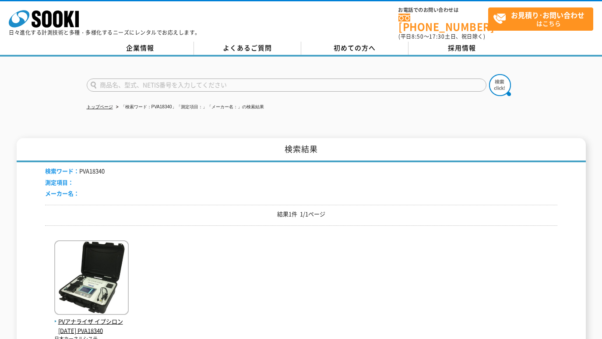 This screenshot has height=339, width=602. What do you see at coordinates (140, 48) in the screenshot?
I see `a: 企業情報` at bounding box center [140, 48].